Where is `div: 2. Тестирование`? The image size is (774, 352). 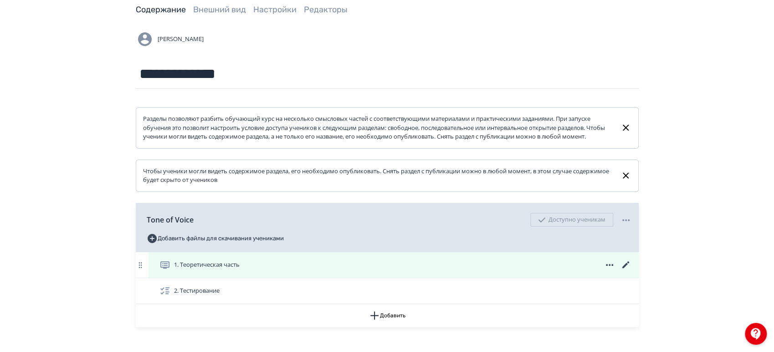 div: 2. Тестирование is located at coordinates (387, 291).